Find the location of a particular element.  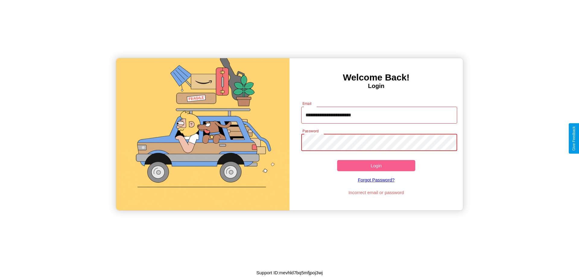

h4: Login is located at coordinates (376, 86).